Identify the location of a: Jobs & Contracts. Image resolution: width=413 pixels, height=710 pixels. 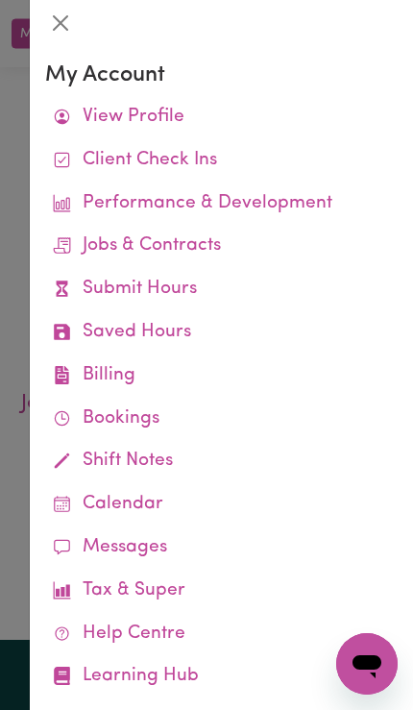
(221, 246).